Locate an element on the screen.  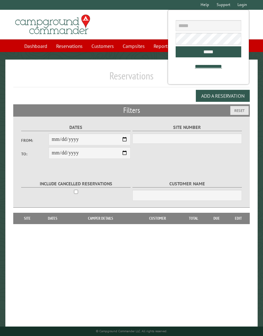
th: Due is located at coordinates (216, 218).